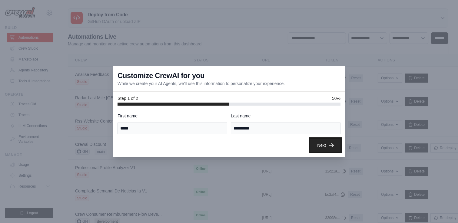 Image resolution: width=458 pixels, height=223 pixels. Describe the element at coordinates (161, 76) in the screenshot. I see `h3: Customize CrewAI for you` at that location.